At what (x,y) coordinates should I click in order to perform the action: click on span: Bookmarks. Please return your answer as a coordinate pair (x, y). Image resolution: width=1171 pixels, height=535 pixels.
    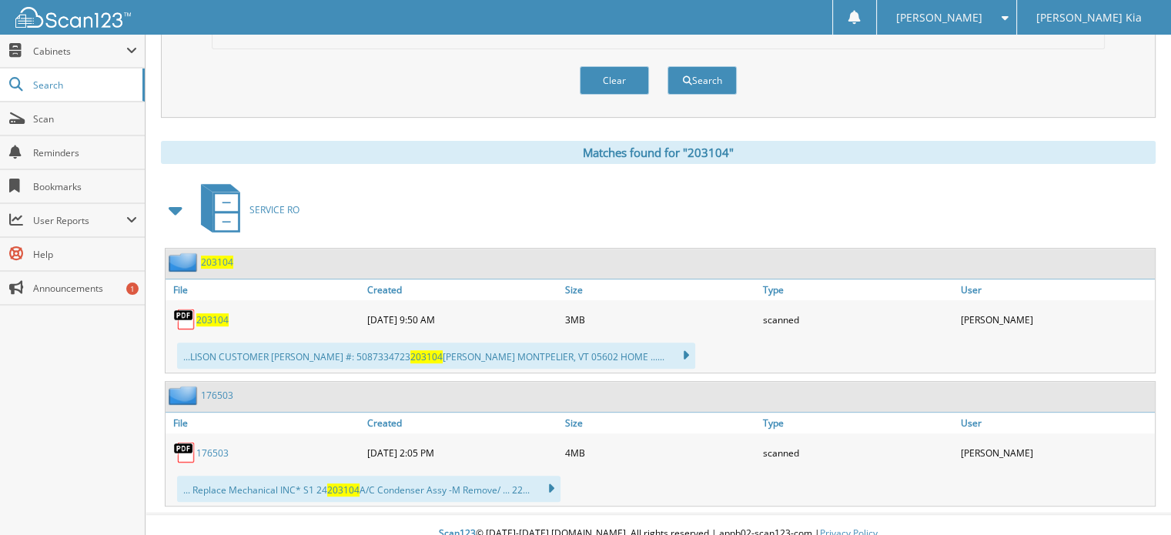
    Looking at the image, I should click on (85, 186).